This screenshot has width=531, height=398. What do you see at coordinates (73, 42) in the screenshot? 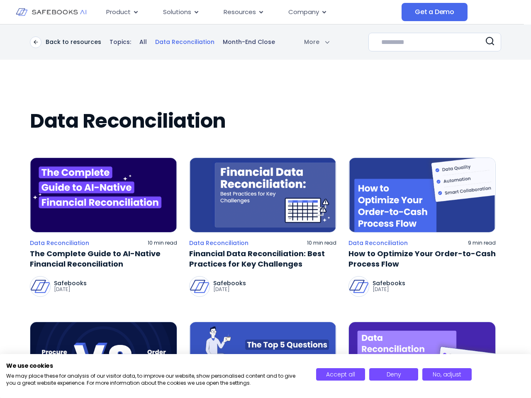
I see `p: Back to resources` at bounding box center [73, 42].